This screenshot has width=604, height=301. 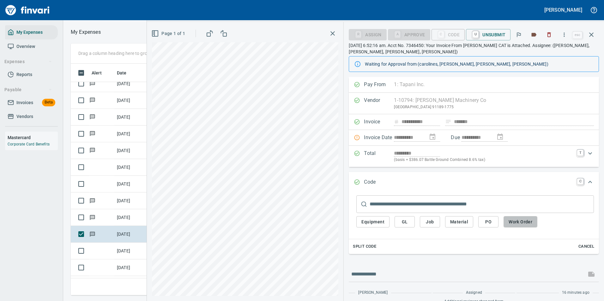 I want to click on td: 97123.1125169, so click(x=174, y=134).